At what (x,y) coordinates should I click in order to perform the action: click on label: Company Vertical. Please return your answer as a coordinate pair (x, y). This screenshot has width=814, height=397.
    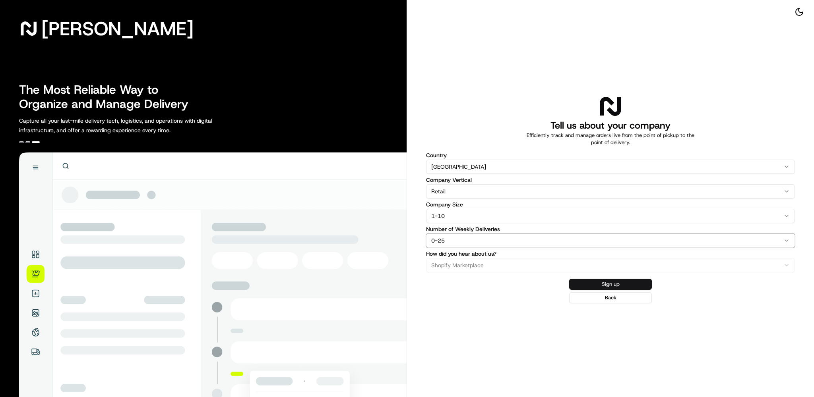
    Looking at the image, I should click on (611, 180).